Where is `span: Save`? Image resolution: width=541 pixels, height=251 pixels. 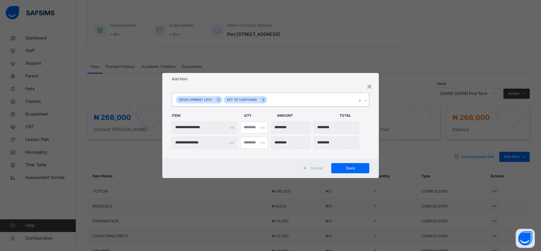
span: Save is located at coordinates (350, 168).